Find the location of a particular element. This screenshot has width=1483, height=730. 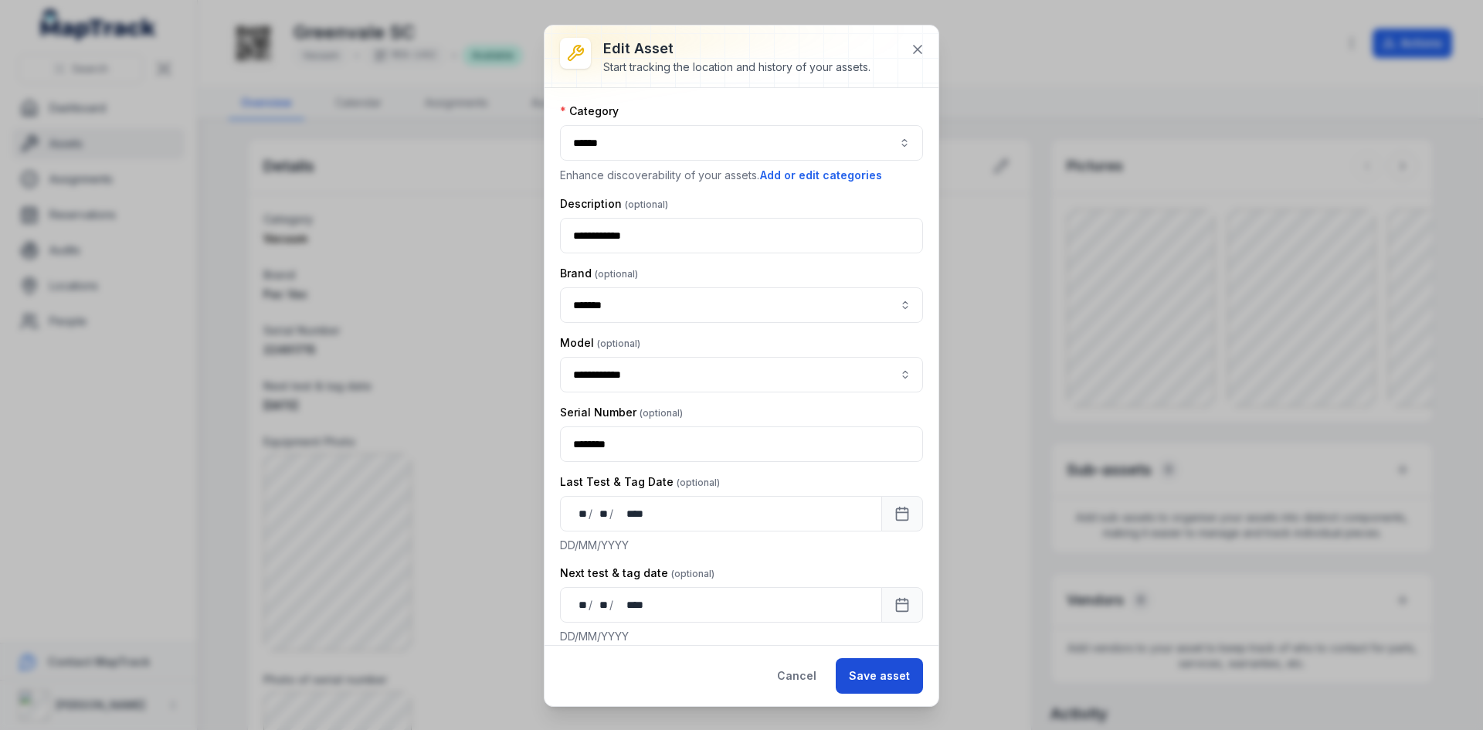

h3: Edit asset is located at coordinates (737, 49).